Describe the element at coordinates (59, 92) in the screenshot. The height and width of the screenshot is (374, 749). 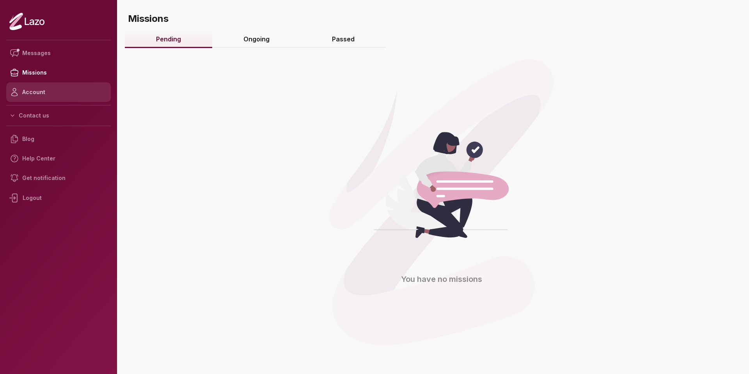
I see `a: Account` at that location.